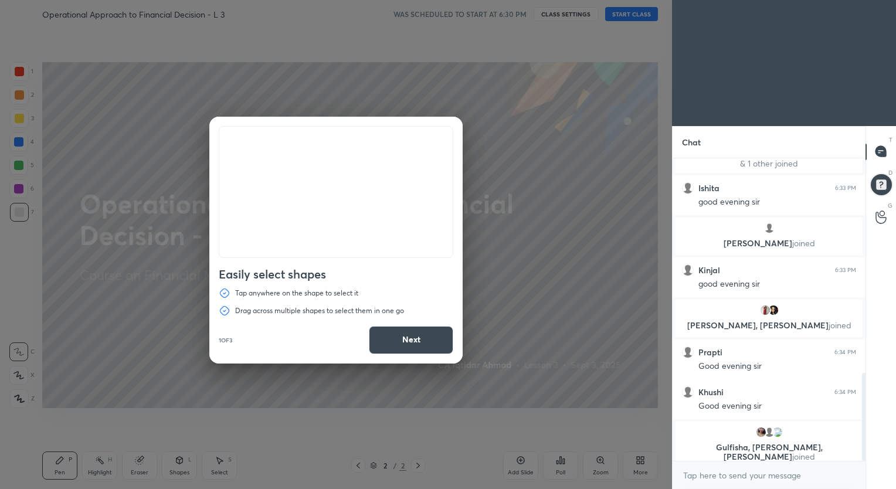  I want to click on h6: Ishita, so click(709, 188).